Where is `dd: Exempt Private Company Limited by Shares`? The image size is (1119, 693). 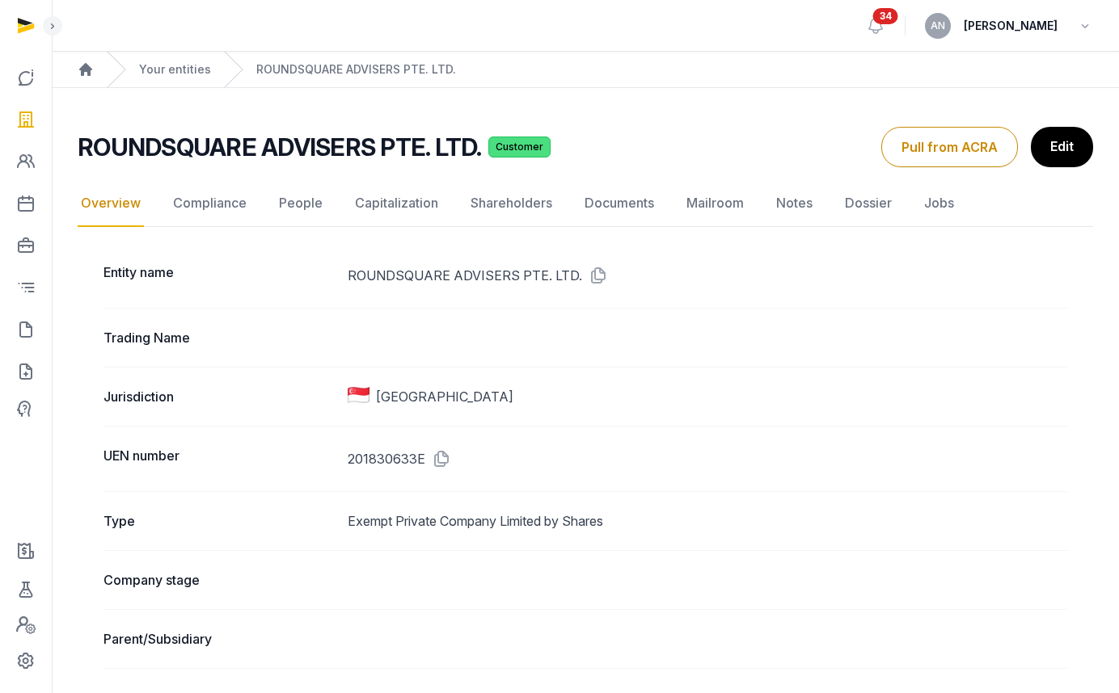
dd: Exempt Private Company Limited by Shares is located at coordinates (707, 521).